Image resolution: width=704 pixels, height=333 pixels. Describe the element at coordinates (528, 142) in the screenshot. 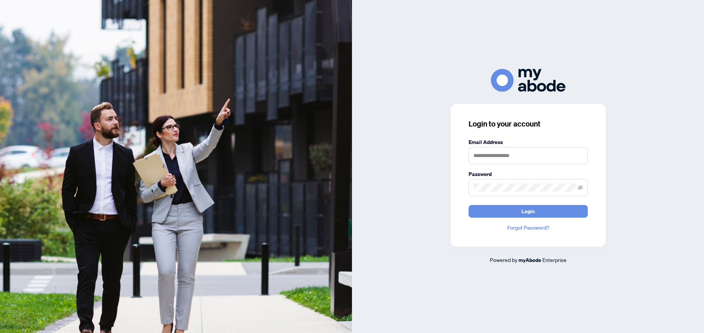

I see `label: Email Address` at that location.